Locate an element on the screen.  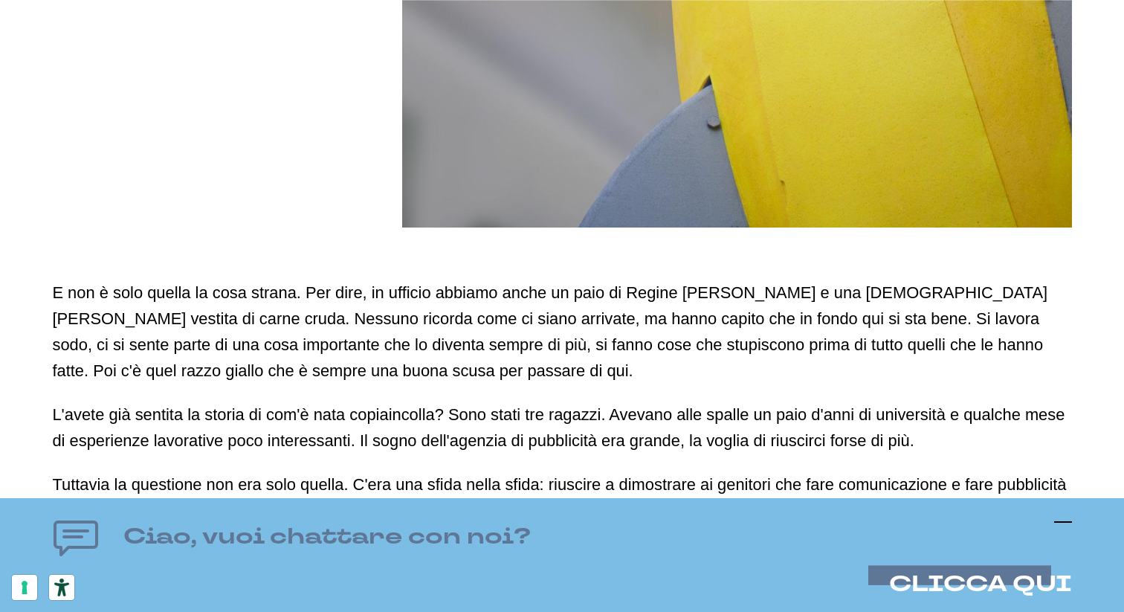
p: L'avete già sentita la storia di com'è nata copiaincolla? Sono stati tre ragazzi. Avevano alle sp... is located at coordinates (561, 428).